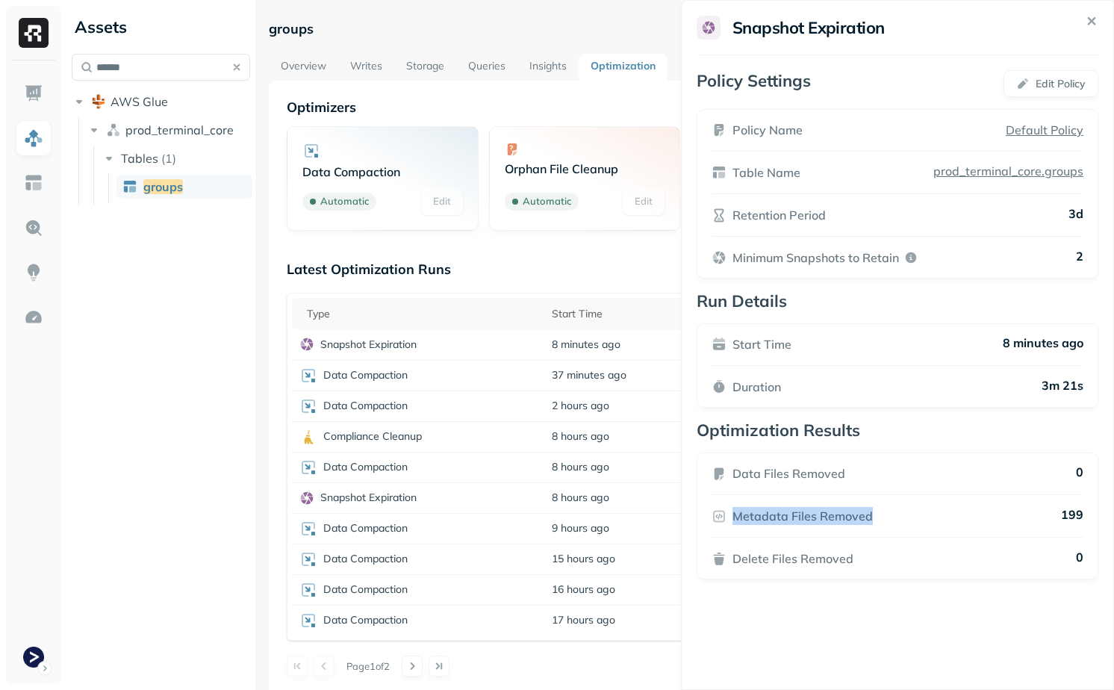 The image size is (1114, 690). I want to click on p: Minimum Snapshots to Retain, so click(815, 258).